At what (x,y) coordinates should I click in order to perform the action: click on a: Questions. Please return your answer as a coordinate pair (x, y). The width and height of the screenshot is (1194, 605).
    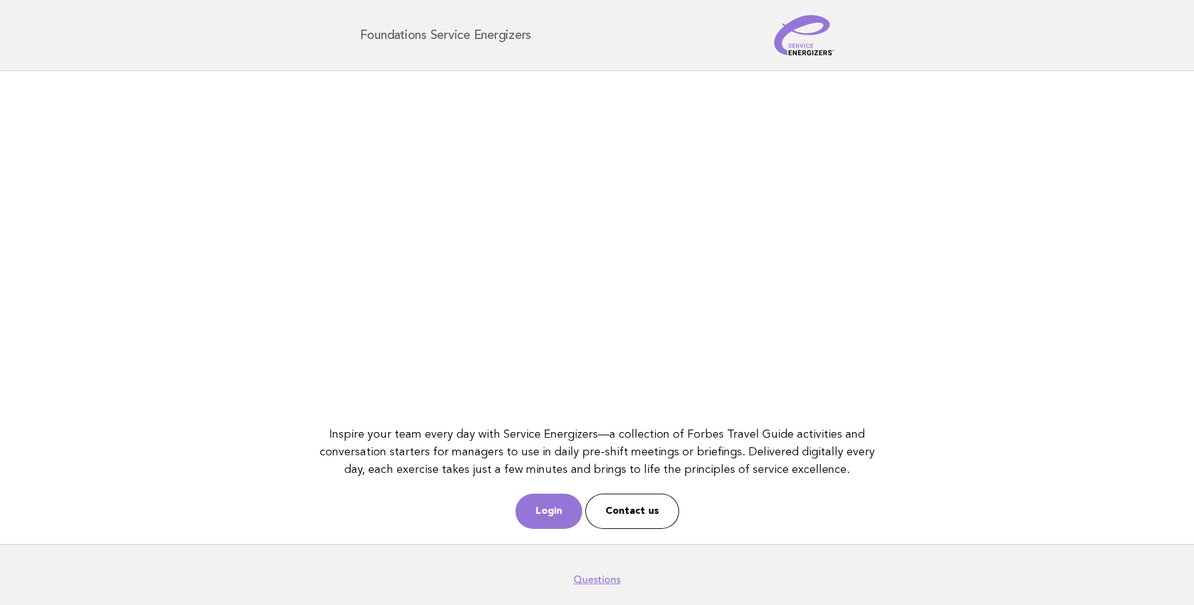
    Looking at the image, I should click on (597, 580).